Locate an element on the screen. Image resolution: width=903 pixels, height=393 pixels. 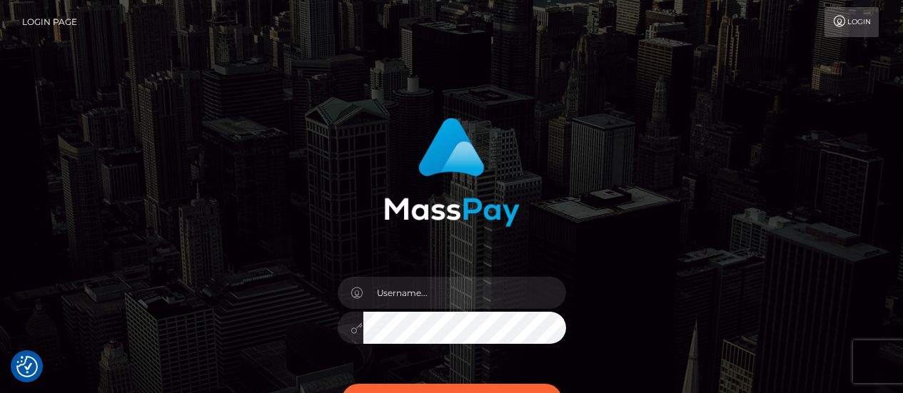
a: Login is located at coordinates (851, 22).